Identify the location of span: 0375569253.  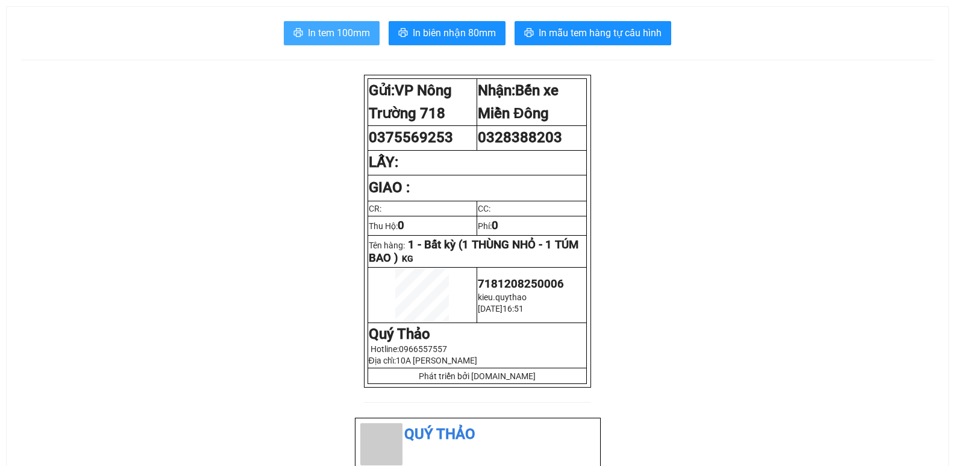
(411, 137).